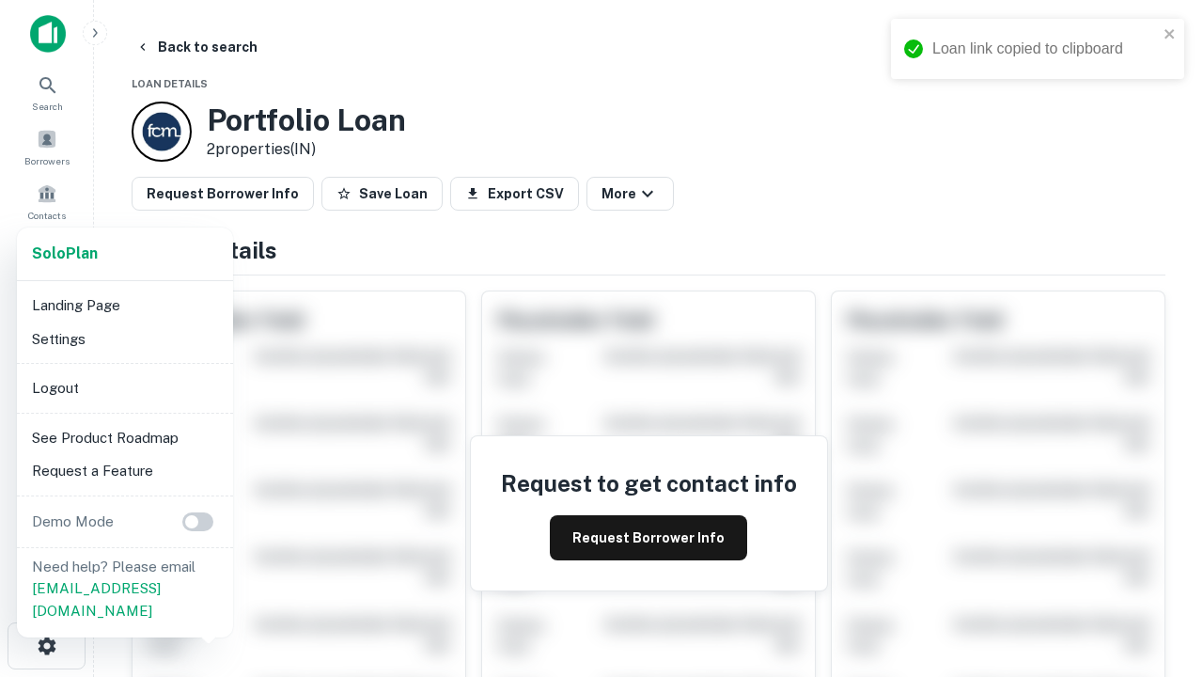 The width and height of the screenshot is (1203, 677). What do you see at coordinates (125, 305) in the screenshot?
I see `li: Landing Page` at bounding box center [125, 305].